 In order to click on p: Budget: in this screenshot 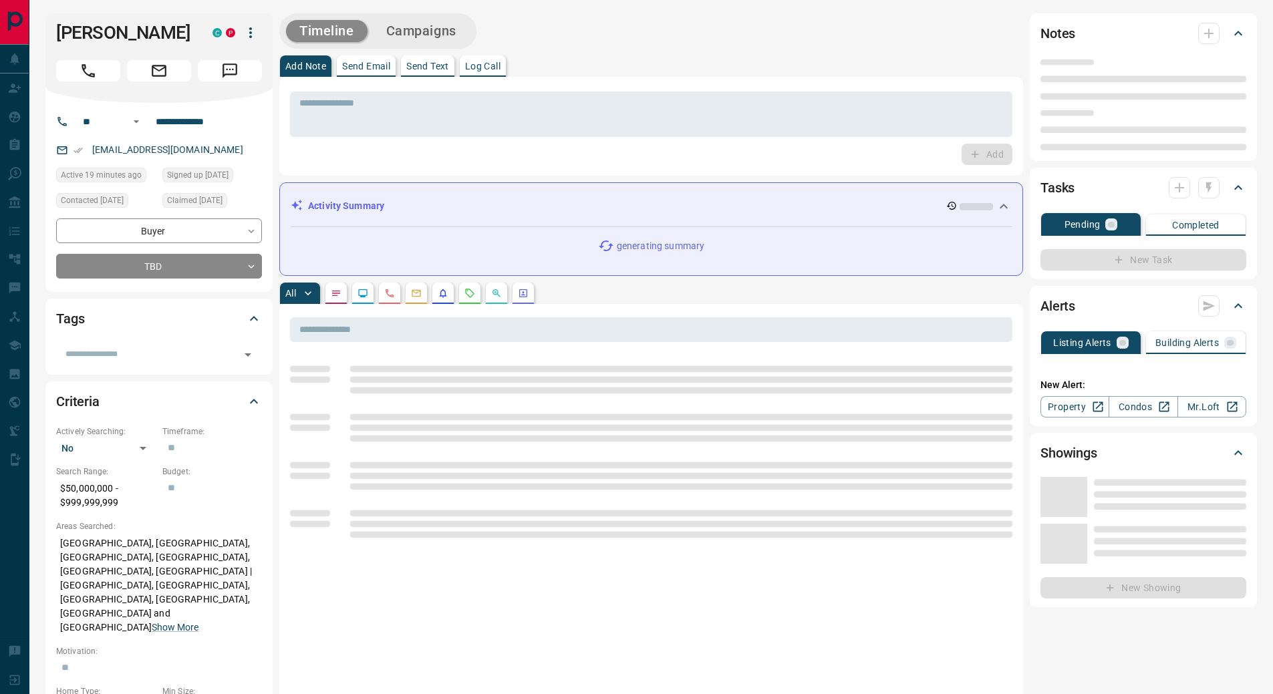, I will do `click(212, 472)`.